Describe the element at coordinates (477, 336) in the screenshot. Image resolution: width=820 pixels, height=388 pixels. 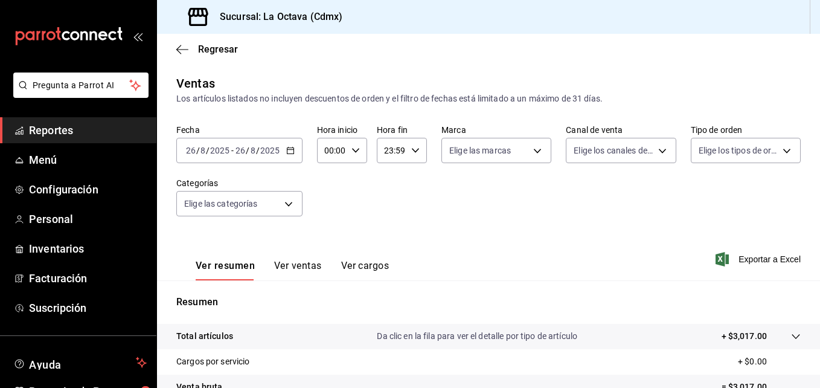
I see `p: Da clic en la fila para ver el detalle por tipo de artículo` at that location.